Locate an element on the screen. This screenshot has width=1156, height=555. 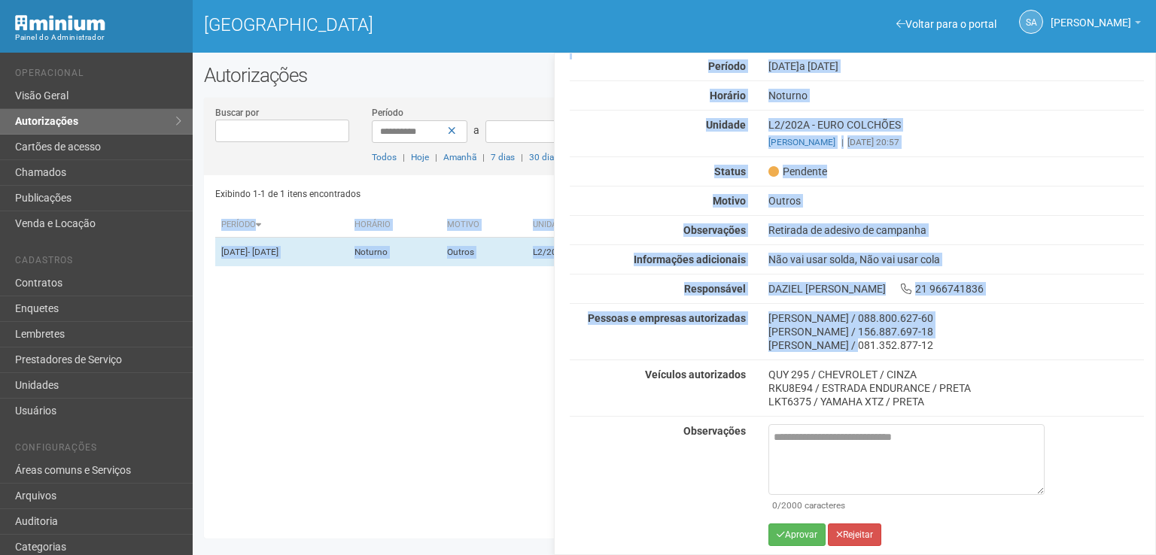
label: Buscar por is located at coordinates (237, 113).